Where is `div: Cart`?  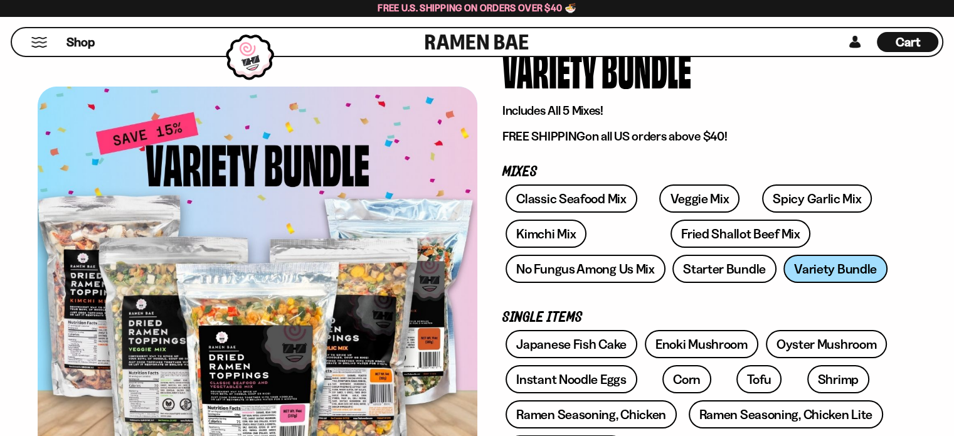
div: Cart is located at coordinates (907, 42).